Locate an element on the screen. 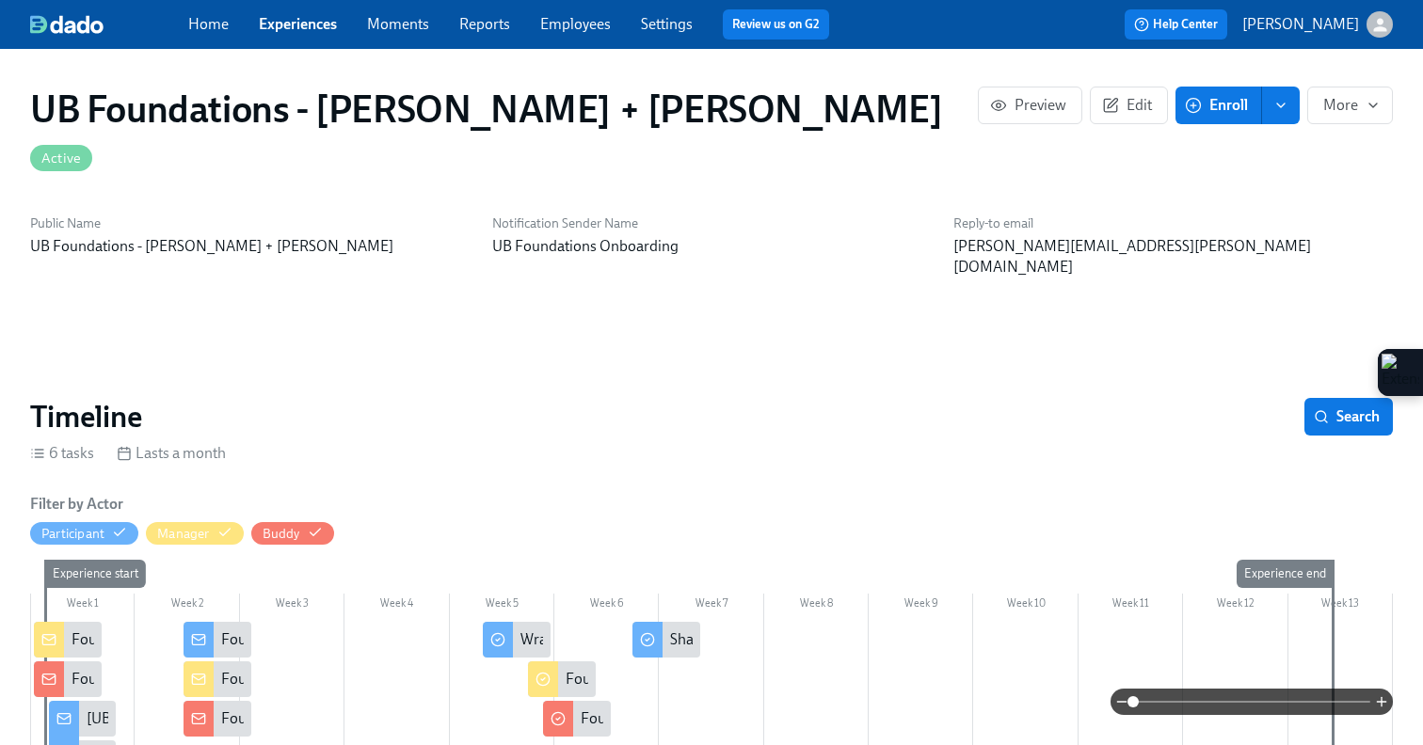  button: Manager is located at coordinates (194, 534).